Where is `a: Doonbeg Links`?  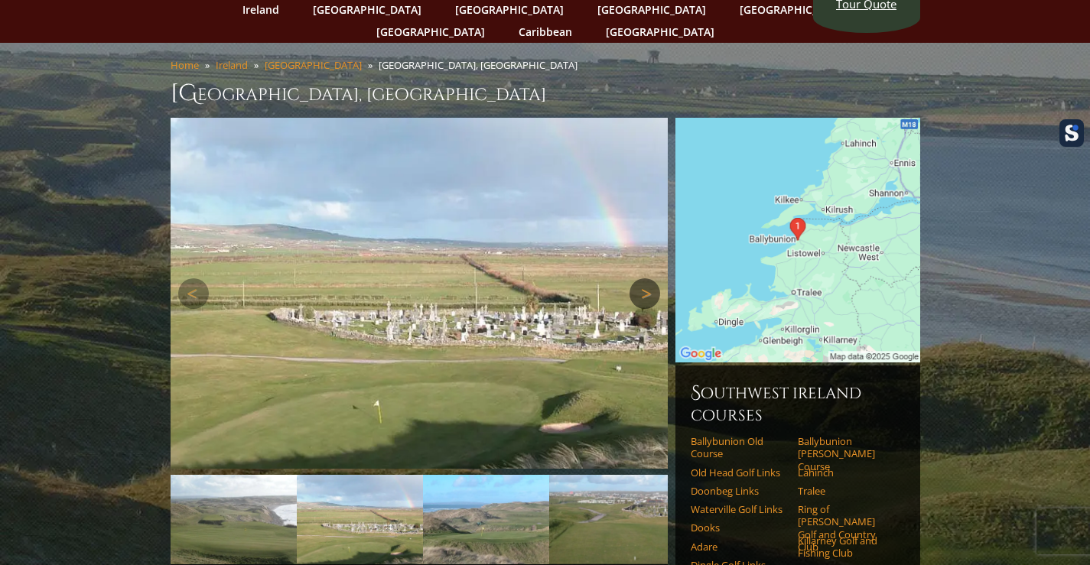 a: Doonbeg Links is located at coordinates (739, 491).